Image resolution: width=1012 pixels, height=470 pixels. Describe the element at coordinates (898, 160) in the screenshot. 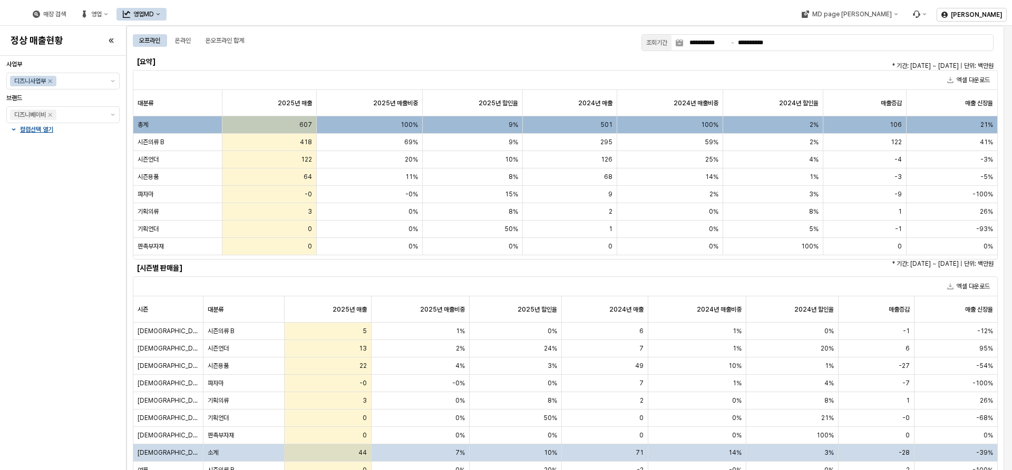

I see `span: -4` at that location.